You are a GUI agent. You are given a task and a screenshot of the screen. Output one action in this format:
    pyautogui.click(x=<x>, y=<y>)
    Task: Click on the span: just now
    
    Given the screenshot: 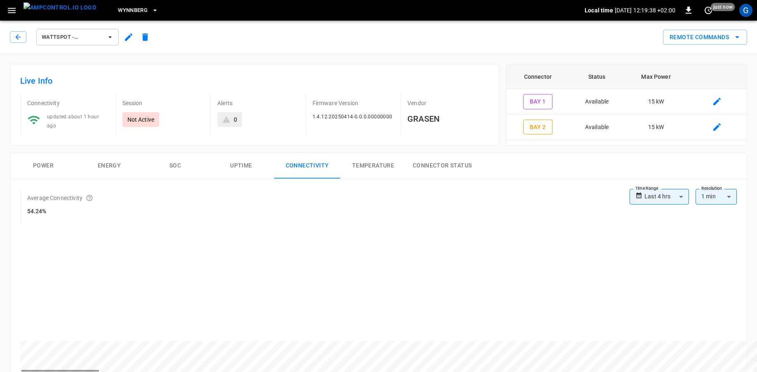 What is the action you would take?
    pyautogui.click(x=723, y=7)
    